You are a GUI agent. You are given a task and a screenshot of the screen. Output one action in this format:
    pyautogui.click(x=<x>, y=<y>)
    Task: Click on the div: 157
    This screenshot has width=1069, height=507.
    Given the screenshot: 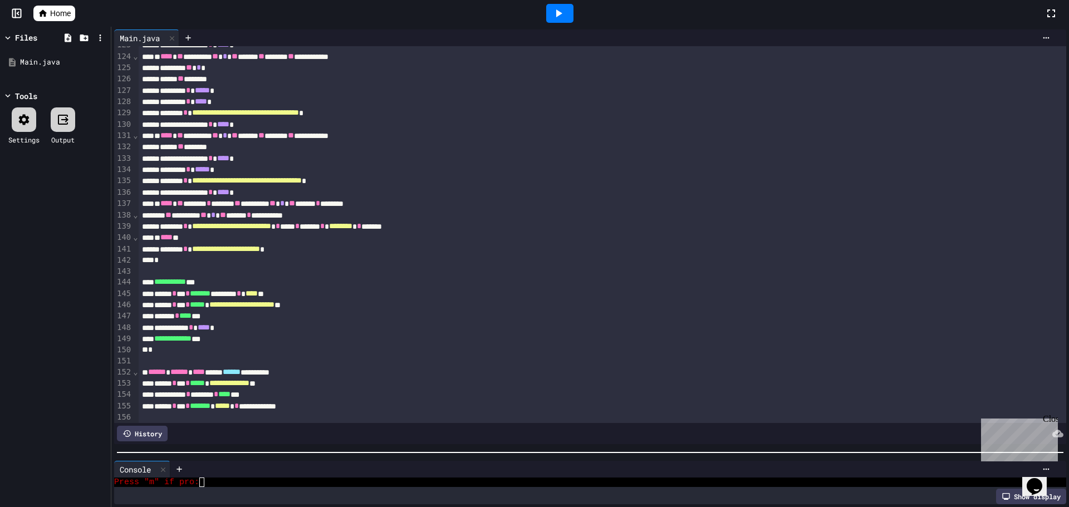 What is the action you would take?
    pyautogui.click(x=123, y=429)
    